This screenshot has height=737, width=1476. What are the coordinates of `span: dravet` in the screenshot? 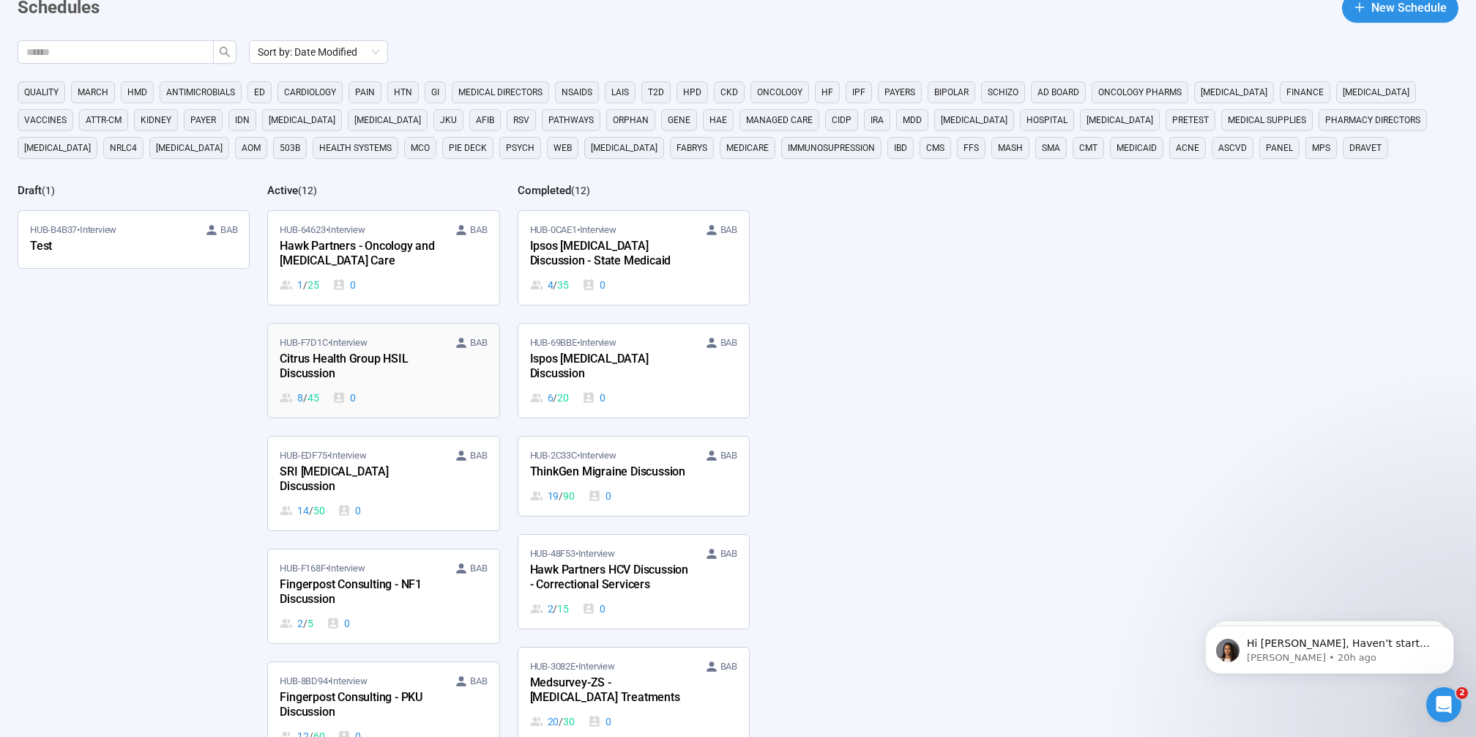 It's located at (1366, 148).